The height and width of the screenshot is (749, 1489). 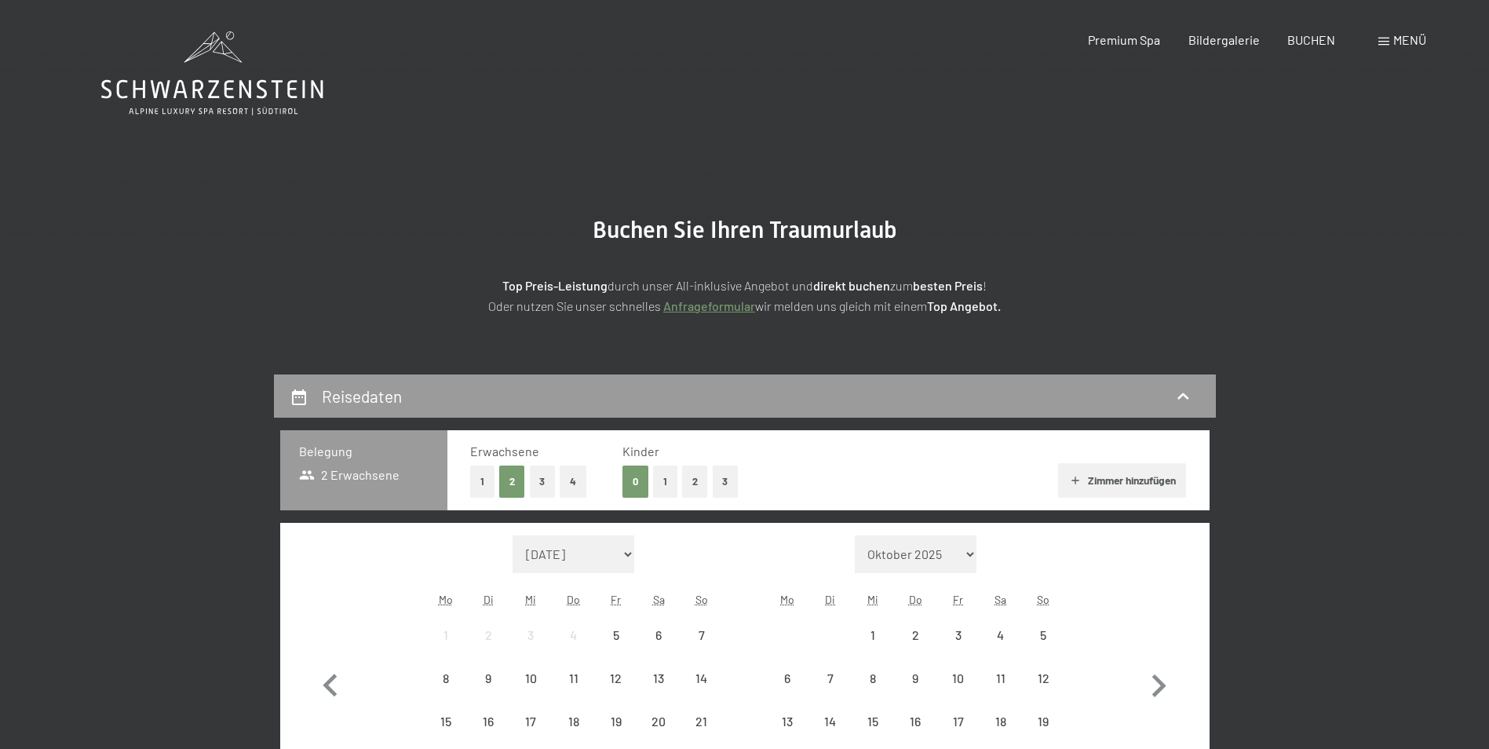 I want to click on div: Fri Sep 05 2025, so click(x=616, y=635).